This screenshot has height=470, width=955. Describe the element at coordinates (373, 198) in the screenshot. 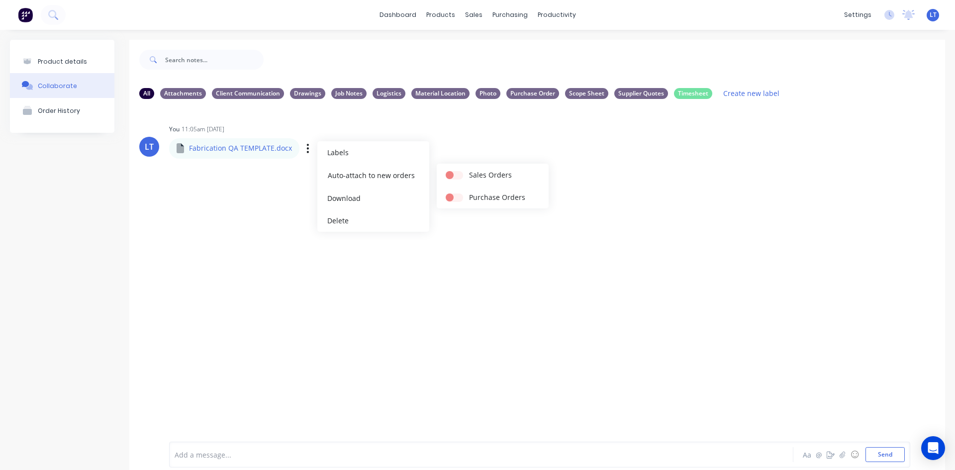

I see `button: Download` at that location.